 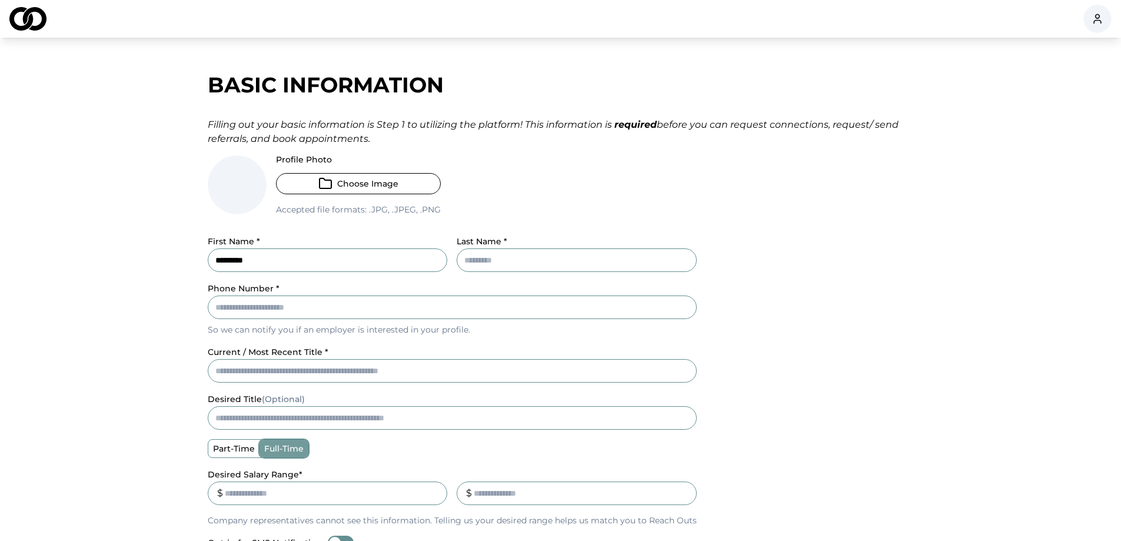 I want to click on p: Company representatives cannot see this information. Telling us your desired range helps us match..., so click(x=452, y=520).